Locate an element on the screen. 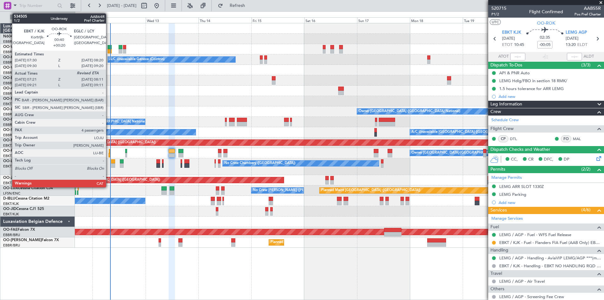 This screenshot has height=300, width=604. span: Crew is located at coordinates (496, 112).